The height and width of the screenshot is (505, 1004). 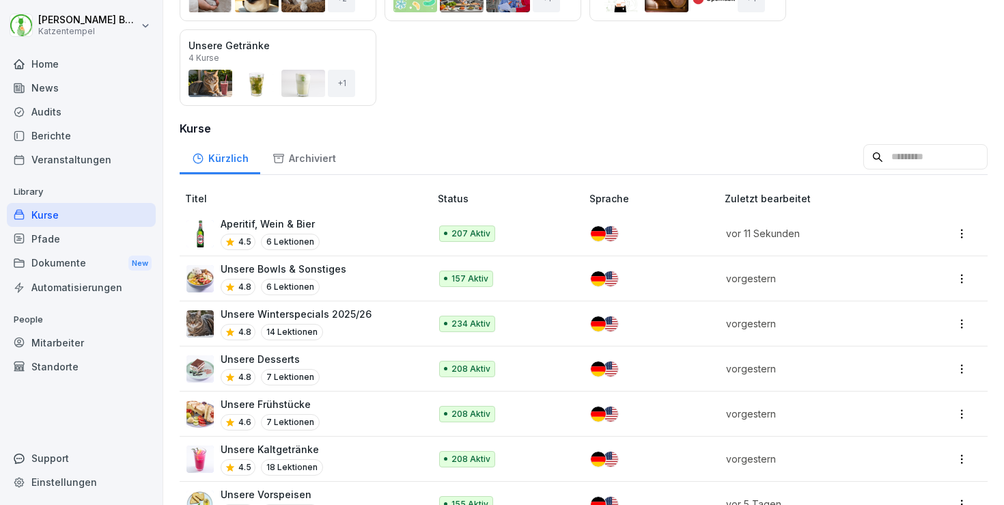 What do you see at coordinates (81, 111) in the screenshot?
I see `a: Audits` at bounding box center [81, 111].